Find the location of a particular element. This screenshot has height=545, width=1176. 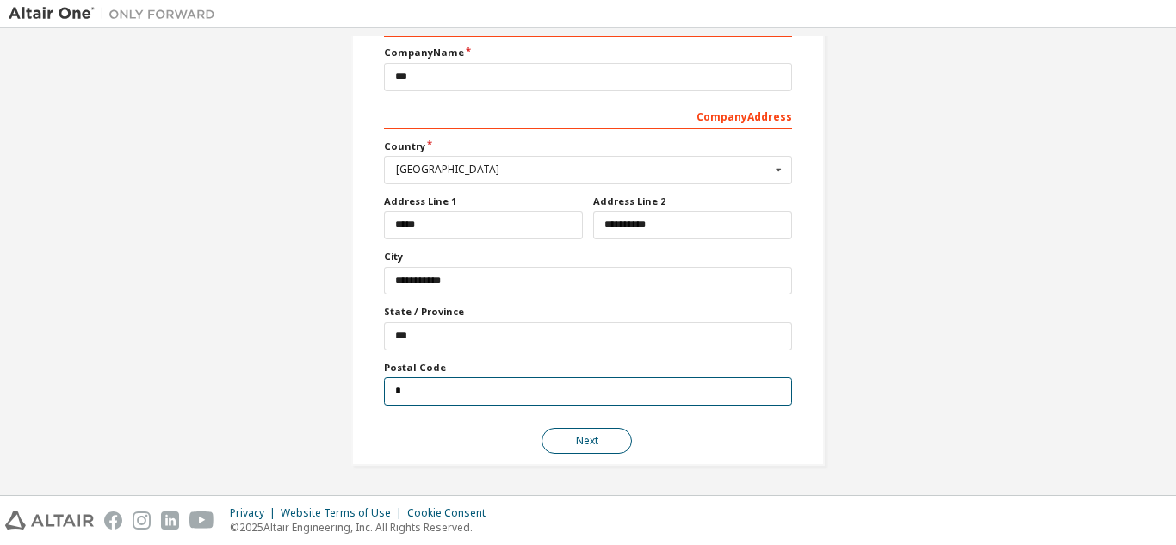

label: State / Province is located at coordinates (588, 312).